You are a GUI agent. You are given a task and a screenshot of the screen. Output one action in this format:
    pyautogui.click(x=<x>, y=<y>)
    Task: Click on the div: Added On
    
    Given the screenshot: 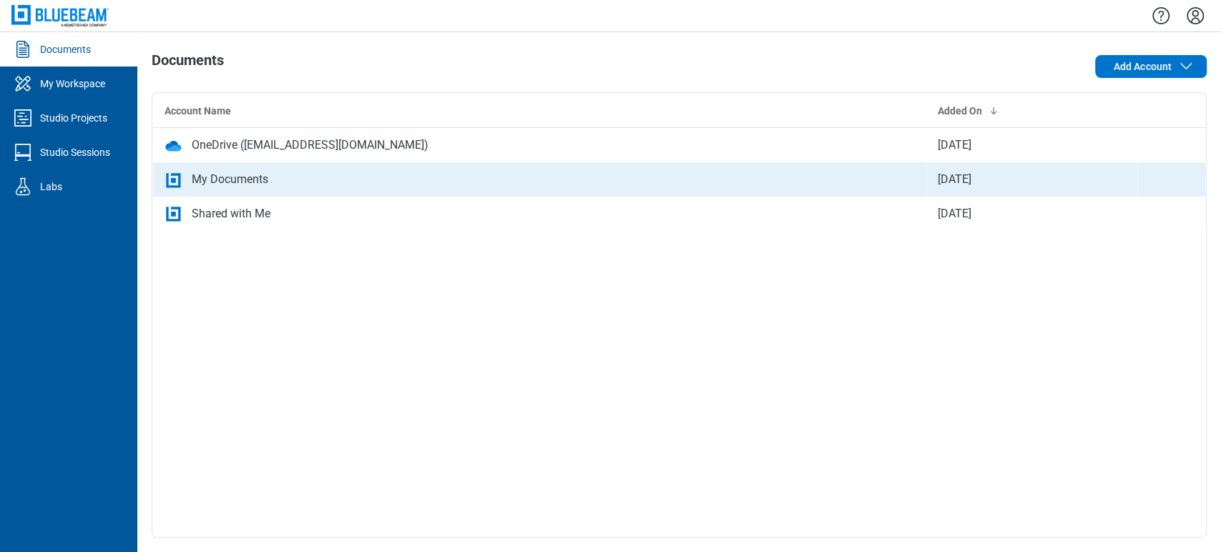 What is the action you would take?
    pyautogui.click(x=1031, y=111)
    